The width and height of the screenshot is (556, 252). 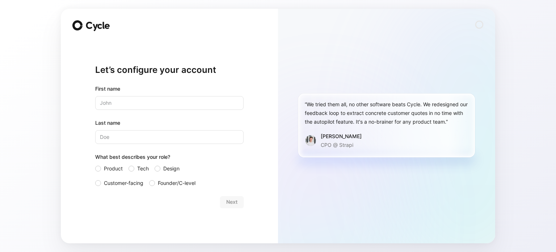 What do you see at coordinates (341, 145) in the screenshot?
I see `p: CPO @ Strapi` at bounding box center [341, 145].